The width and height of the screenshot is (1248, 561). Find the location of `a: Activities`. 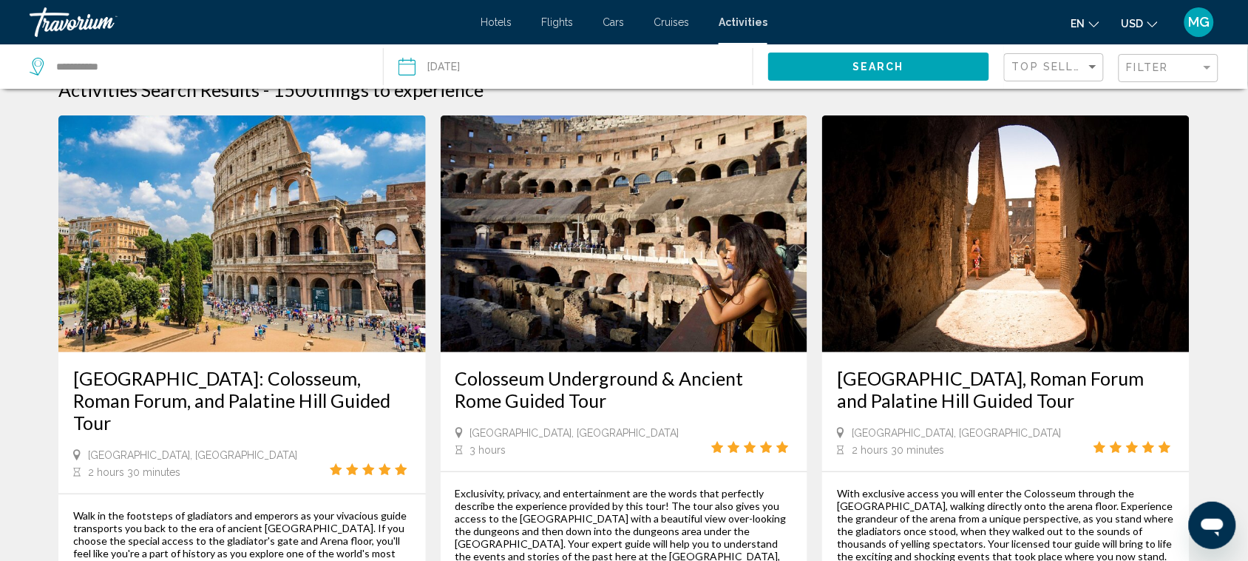

a: Activities is located at coordinates (743, 22).